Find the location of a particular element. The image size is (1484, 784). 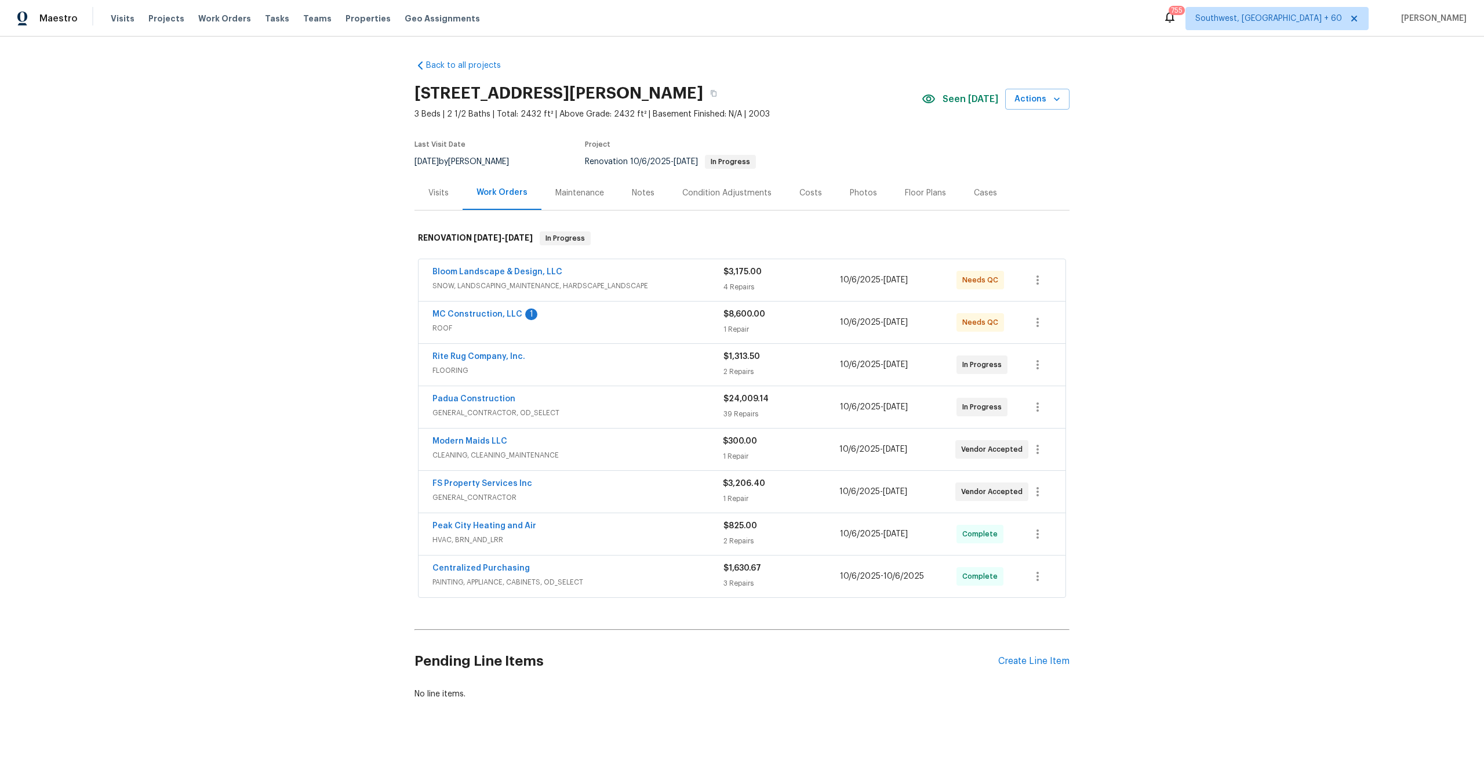

div: Condition Adjustments is located at coordinates (727, 193).